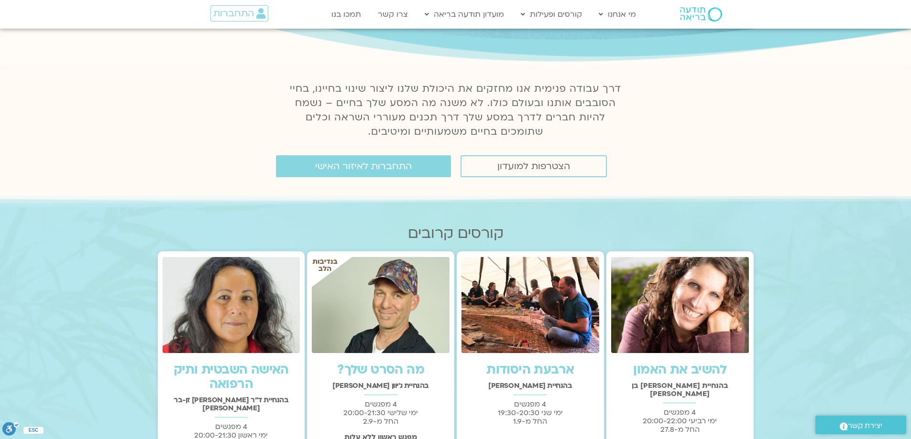  I want to click on p: 4 מפגשים ימי שלישי 20:00-21:30, so click(380, 413).